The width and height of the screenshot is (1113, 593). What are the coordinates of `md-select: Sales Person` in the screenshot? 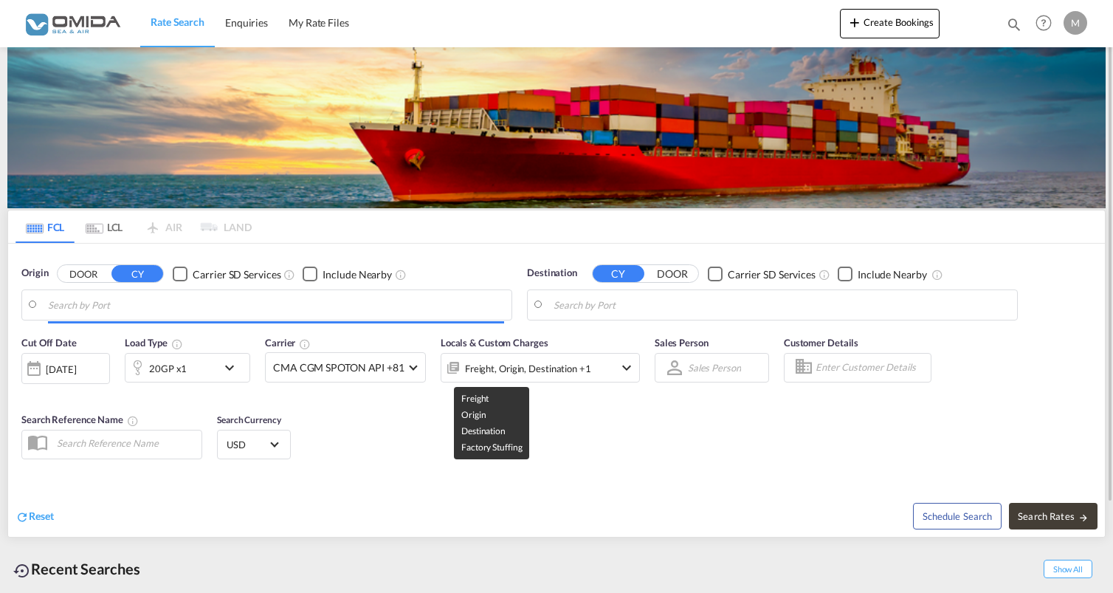 It's located at (714, 367).